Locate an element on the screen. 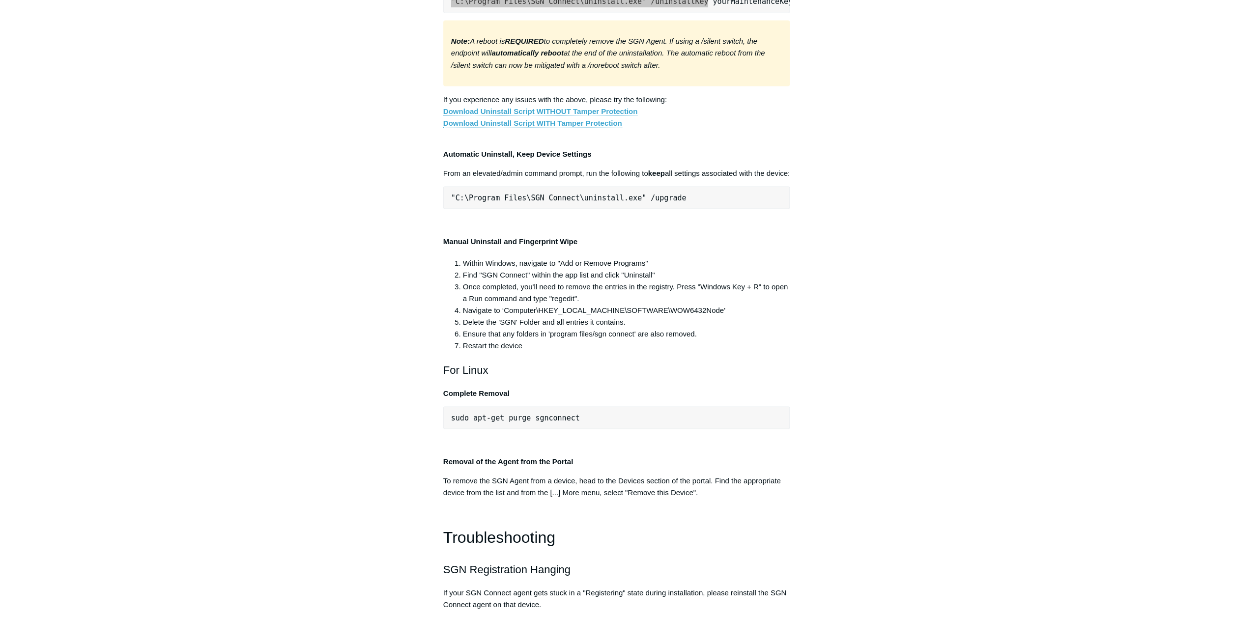 The width and height of the screenshot is (1233, 642). li: Within Windows, navigate to "Add or Remove Programs" is located at coordinates (626, 263).